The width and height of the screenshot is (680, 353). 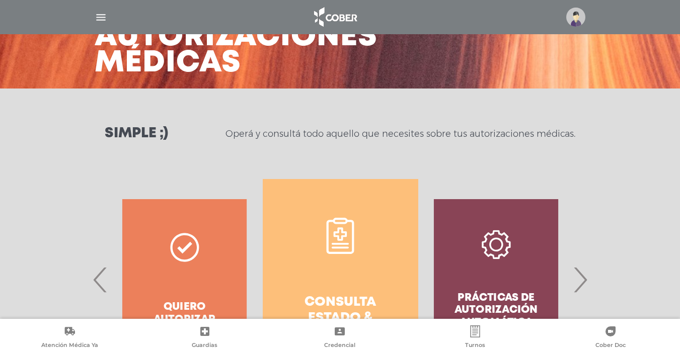 What do you see at coordinates (335, 17) in the screenshot?
I see `img: logo_cober_home-white.png` at bounding box center [335, 17].